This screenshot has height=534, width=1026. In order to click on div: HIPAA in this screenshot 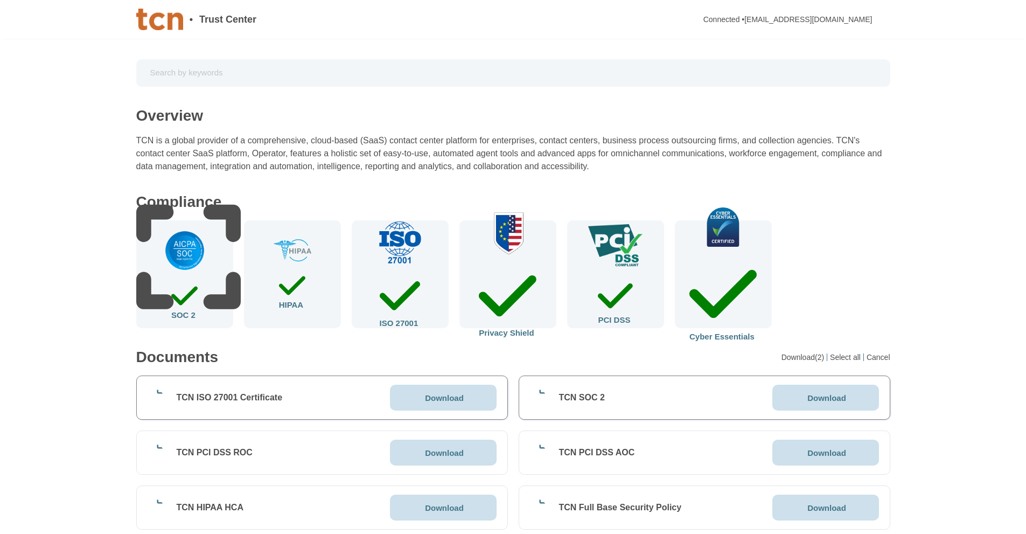, I will do `click(292, 290)`.